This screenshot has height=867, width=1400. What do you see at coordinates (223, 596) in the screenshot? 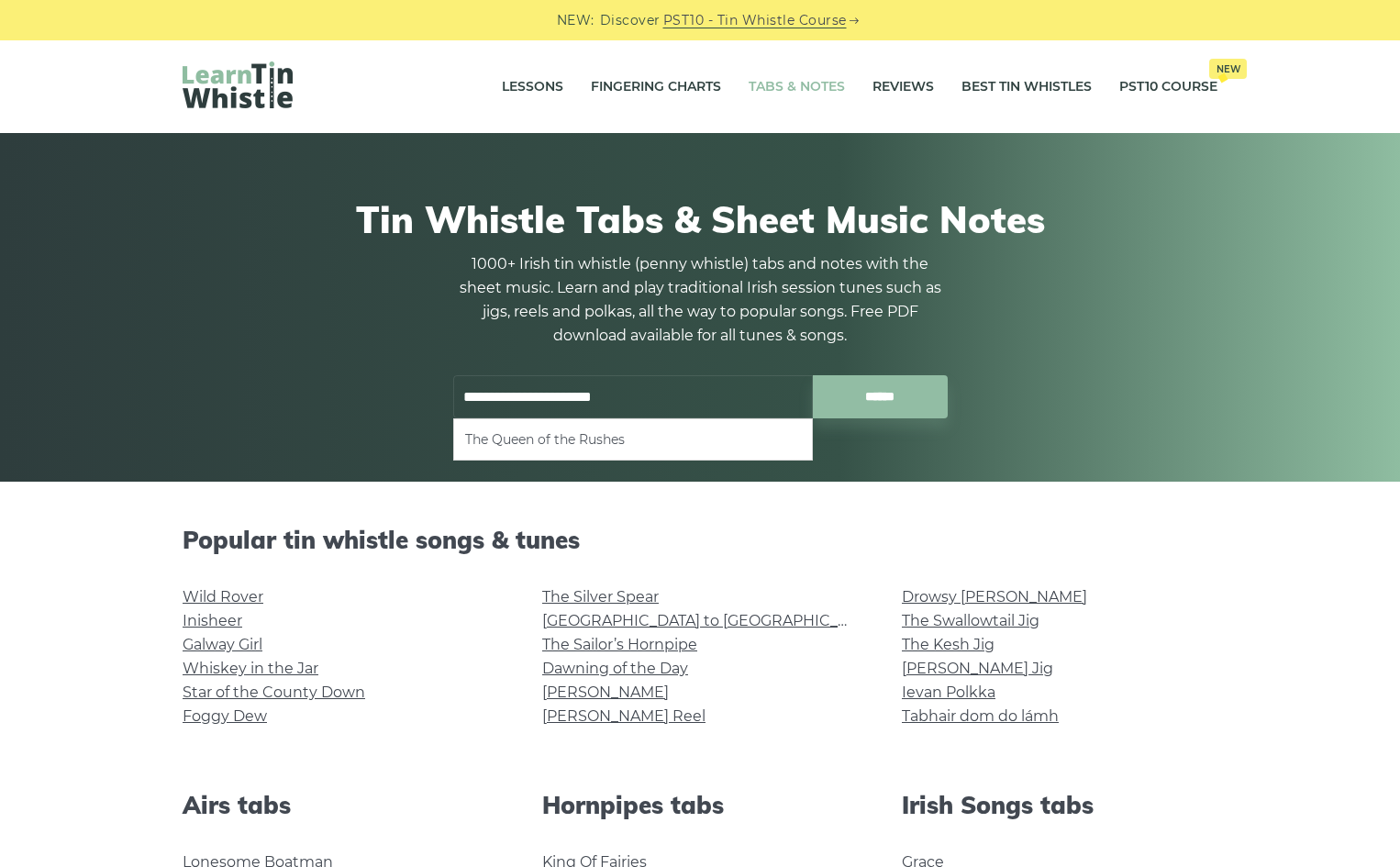
I see `a: Wild Rover` at bounding box center [223, 596].